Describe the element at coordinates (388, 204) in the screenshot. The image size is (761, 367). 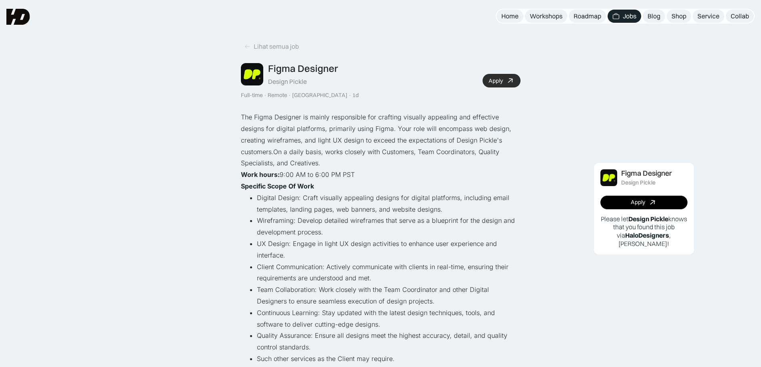
I see `li: Digital Design: Craft visually appealing designs for digital platforms, including email templates...` at that location.